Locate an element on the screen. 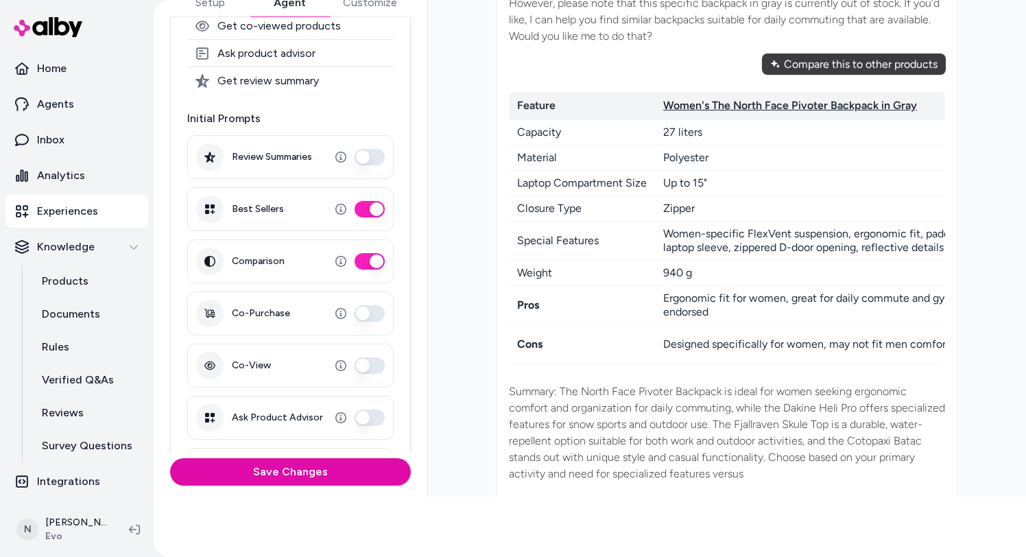  img: alby Logo is located at coordinates (48, 27).